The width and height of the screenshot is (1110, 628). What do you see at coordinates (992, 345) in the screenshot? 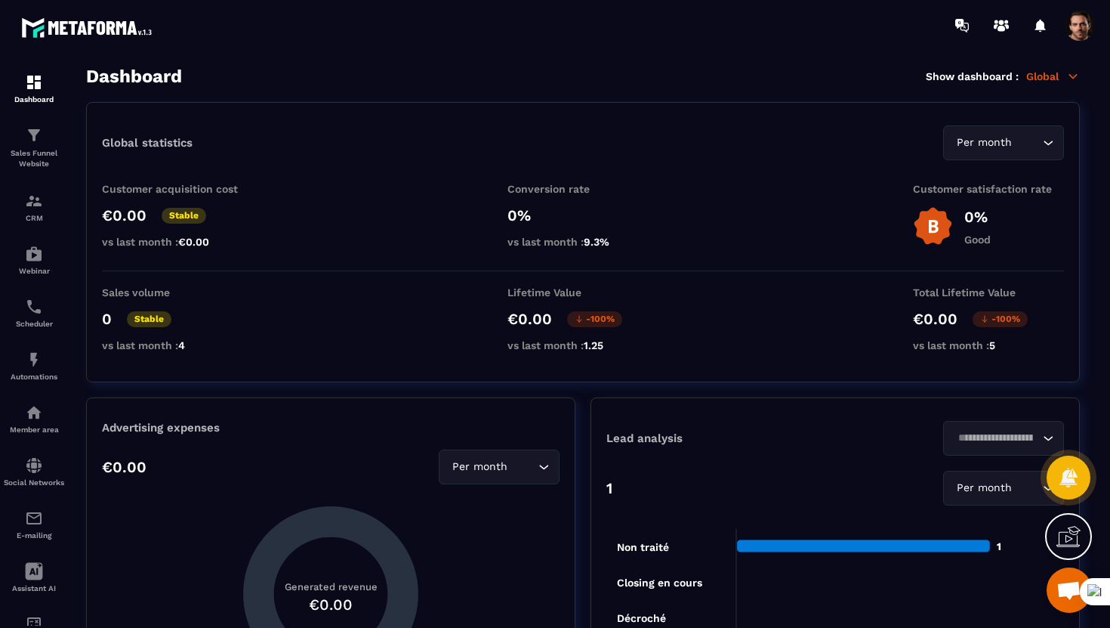
I see `span: 5` at bounding box center [992, 345].